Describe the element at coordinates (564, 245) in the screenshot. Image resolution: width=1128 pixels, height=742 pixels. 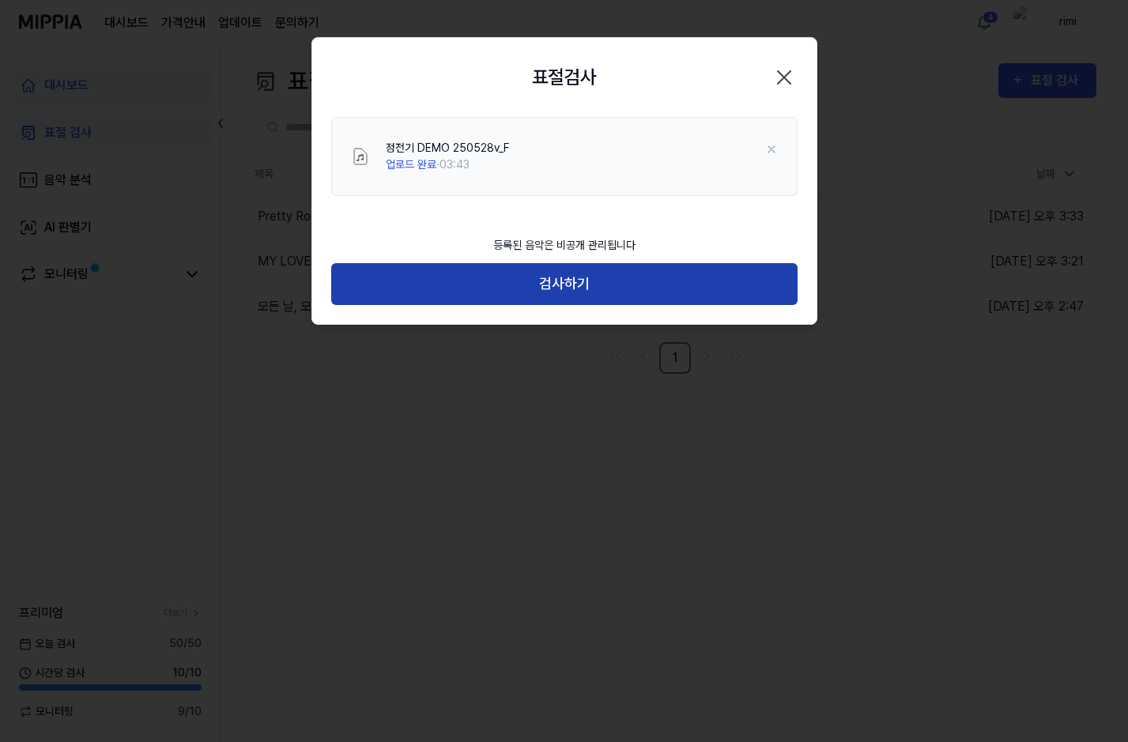
I see `div: 등록된 음악은 비공개 관리됩니다` at that location.